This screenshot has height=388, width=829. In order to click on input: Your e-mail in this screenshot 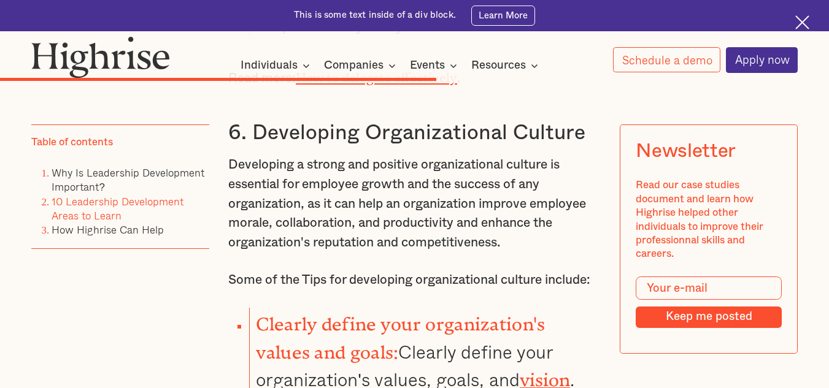, I will do `click(708, 288)`.